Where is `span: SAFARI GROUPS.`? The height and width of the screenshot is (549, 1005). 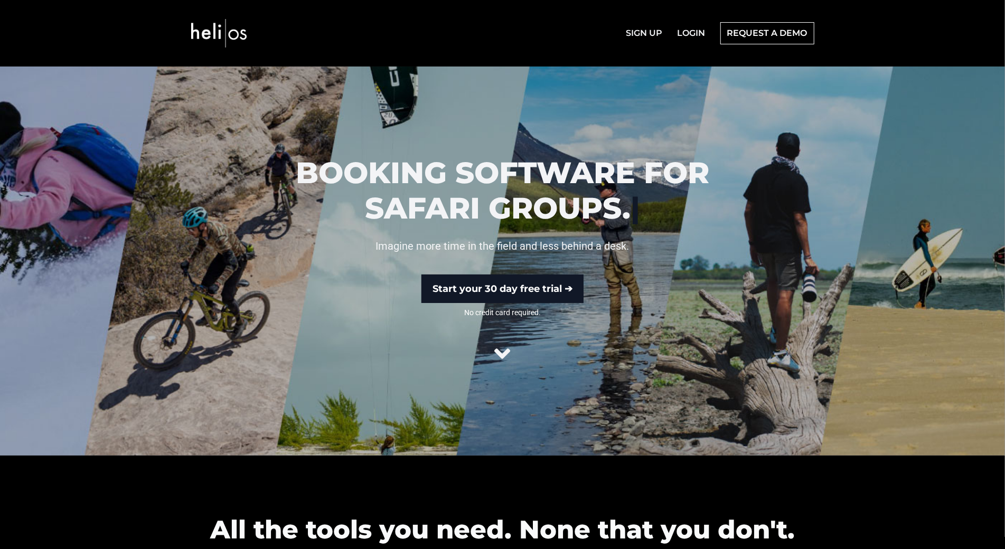 span: SAFARI GROUPS. is located at coordinates (498, 208).